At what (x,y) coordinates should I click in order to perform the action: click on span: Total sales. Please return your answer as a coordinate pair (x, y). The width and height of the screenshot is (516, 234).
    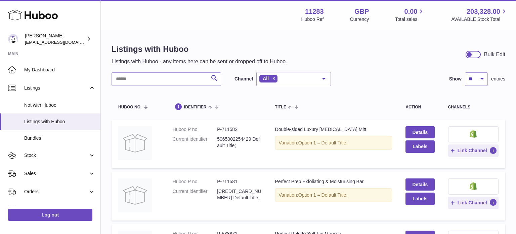
    Looking at the image, I should click on (410, 19).